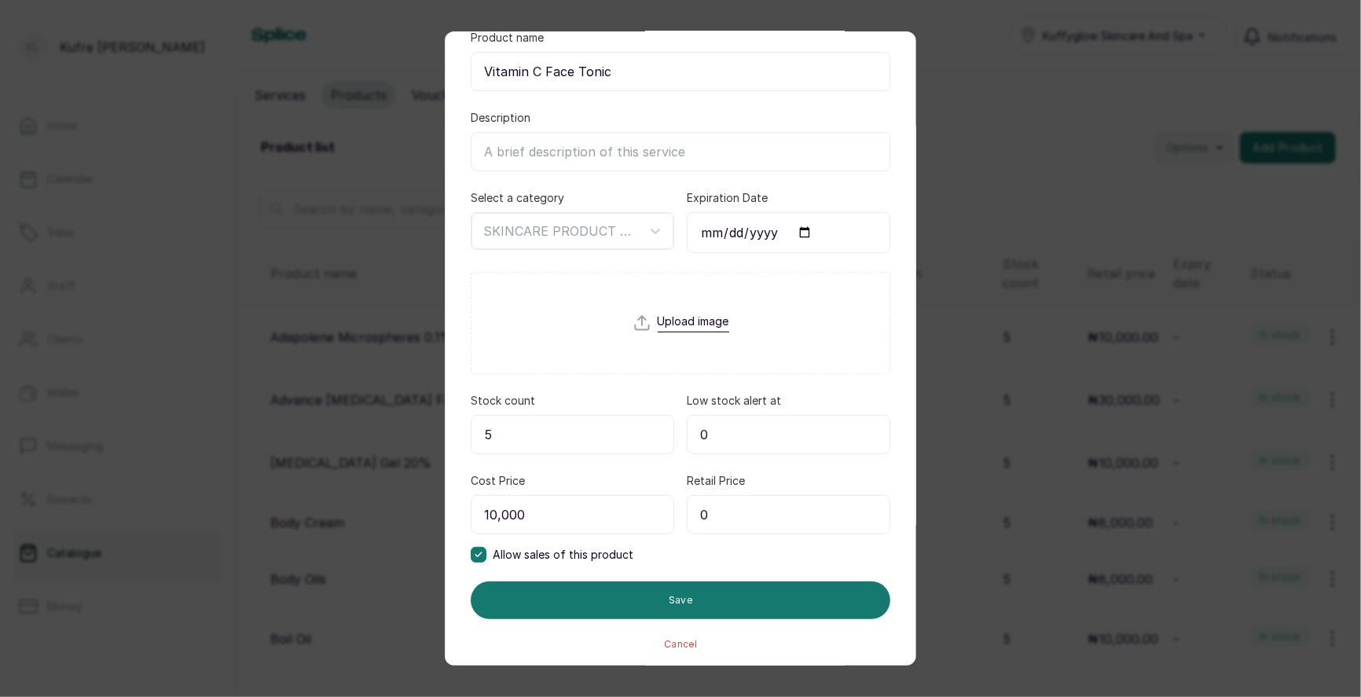  Describe the element at coordinates (501, 118) in the screenshot. I see `label: Description` at that location.